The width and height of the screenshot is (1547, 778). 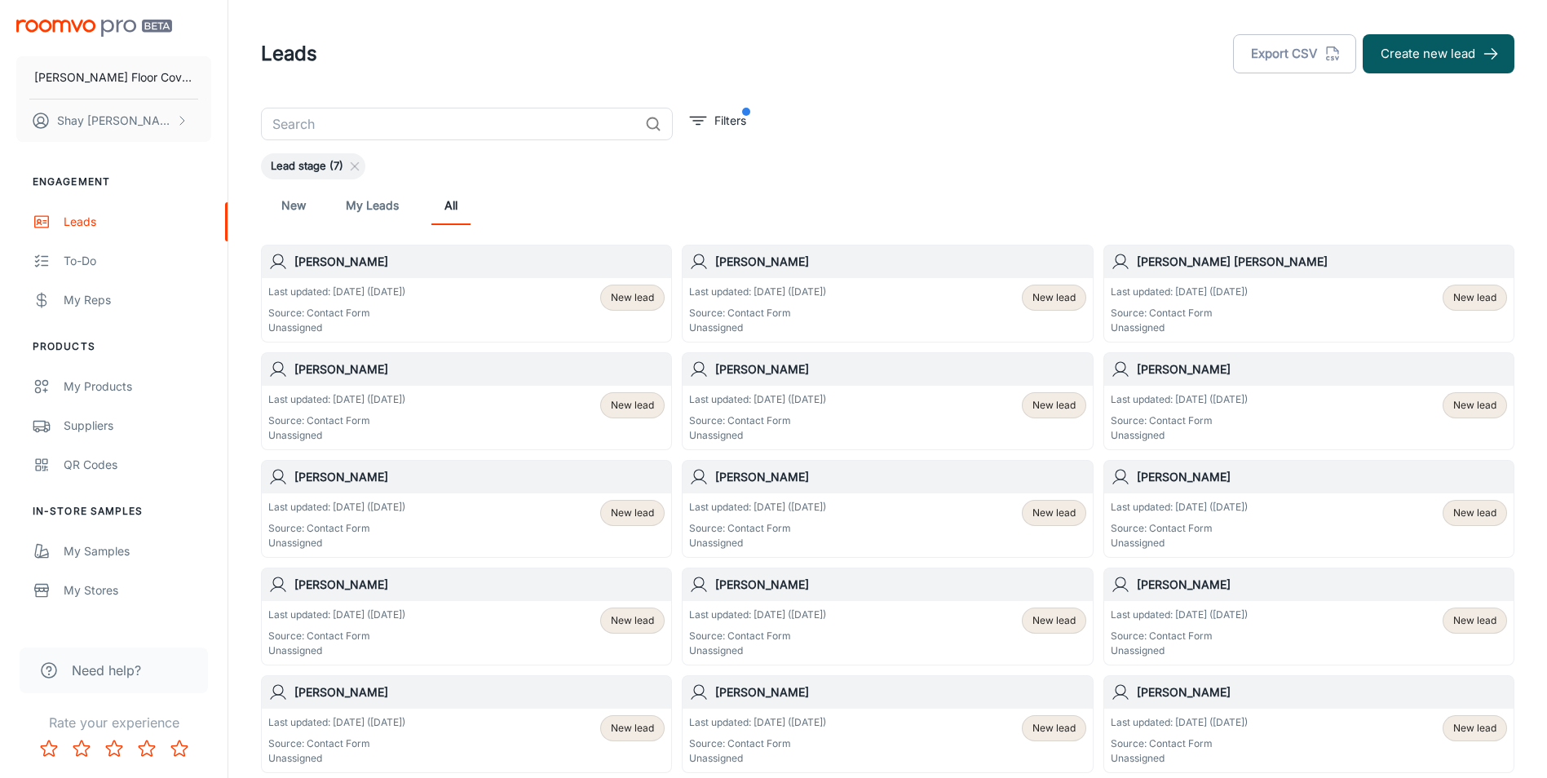 I want to click on div: To-do, so click(x=137, y=261).